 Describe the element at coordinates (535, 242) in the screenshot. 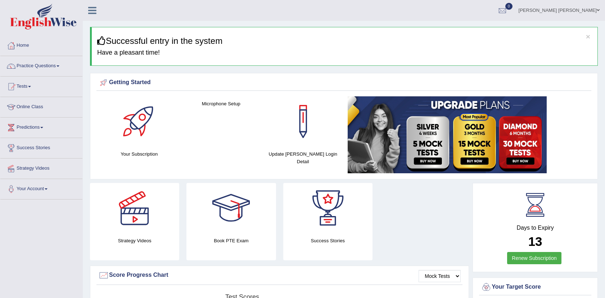

I see `b: 13` at that location.